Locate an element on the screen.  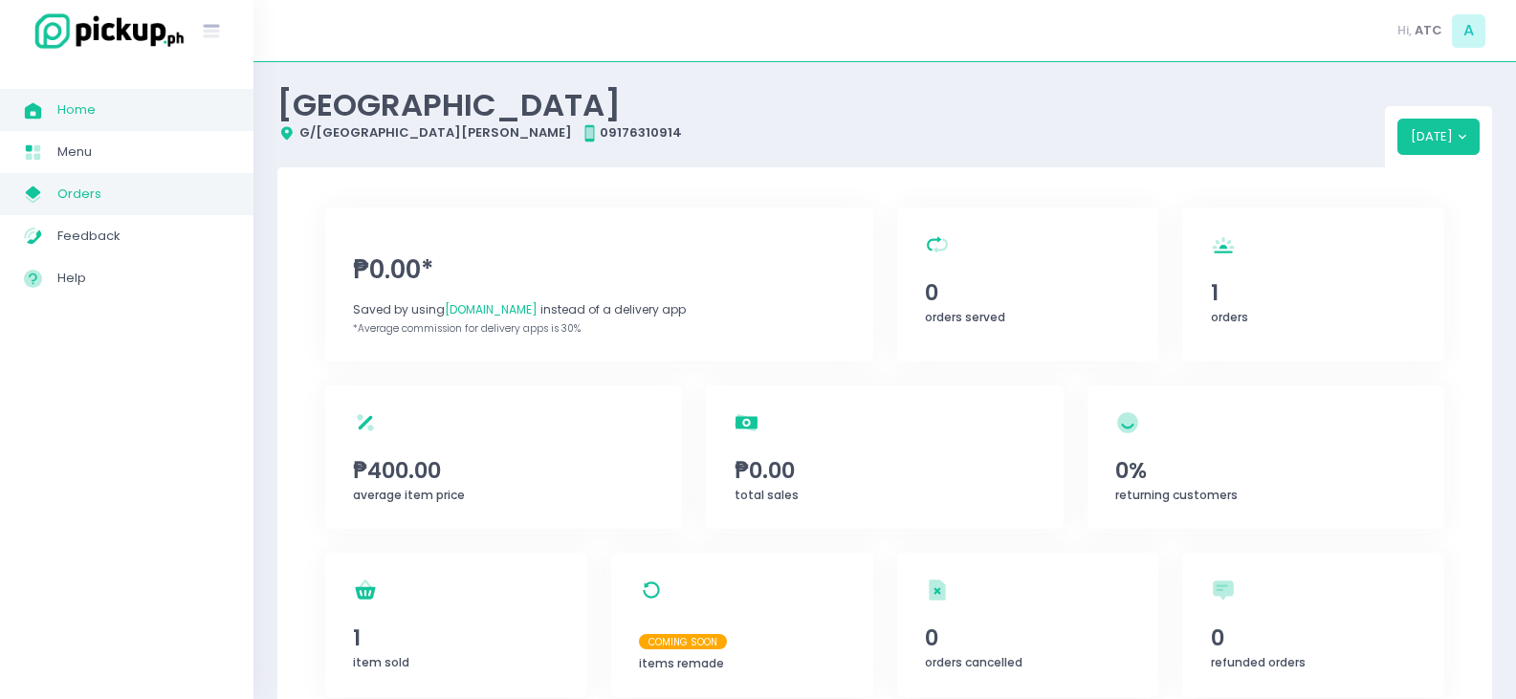
img: logo is located at coordinates (105, 31).